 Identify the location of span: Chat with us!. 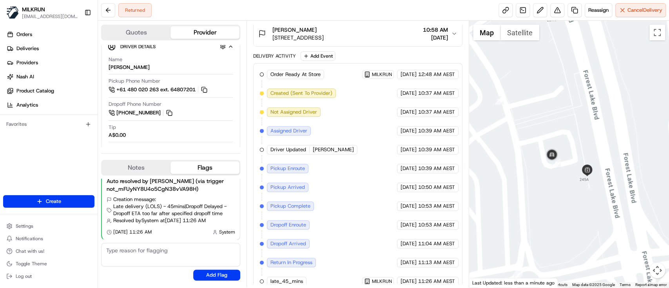
(30, 251).